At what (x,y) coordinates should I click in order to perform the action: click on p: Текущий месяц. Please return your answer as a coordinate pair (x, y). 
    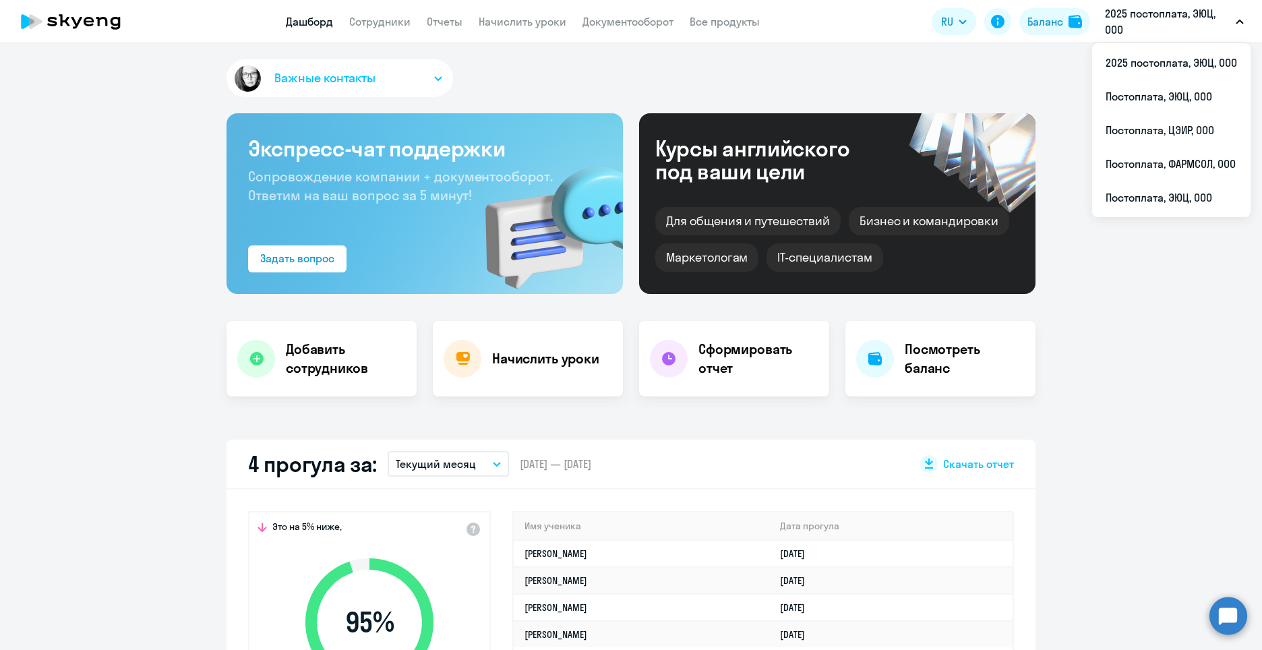
    Looking at the image, I should click on (436, 464).